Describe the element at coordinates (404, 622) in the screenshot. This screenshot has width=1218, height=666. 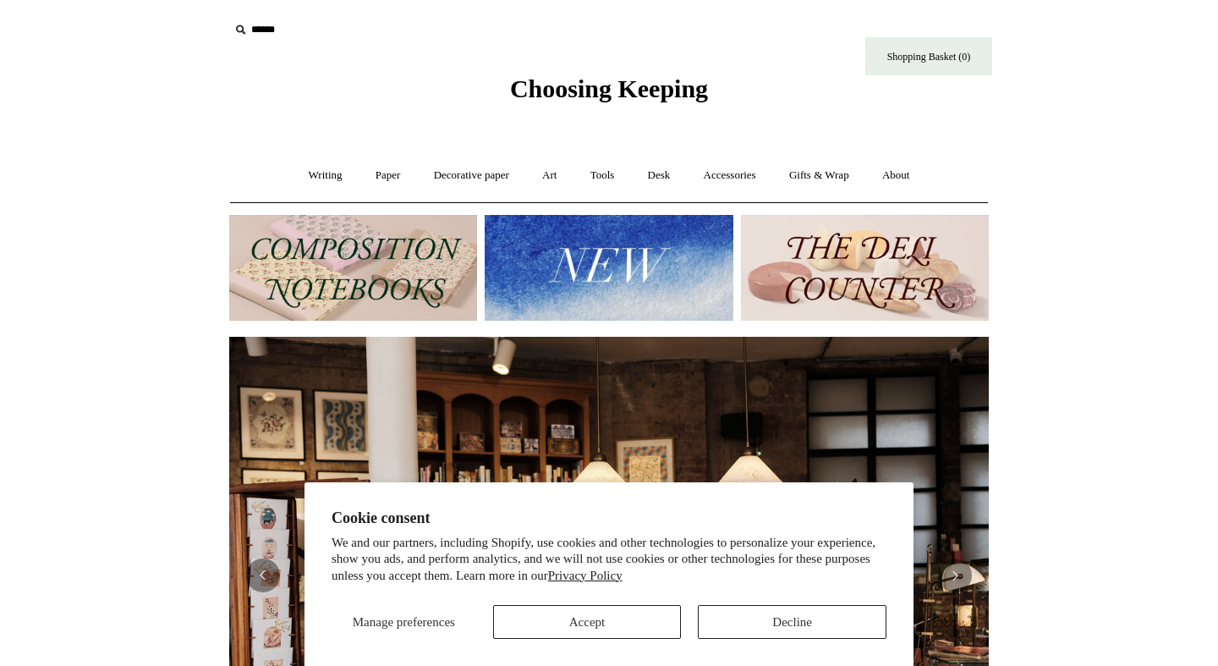
I see `button: Manage preferences` at that location.